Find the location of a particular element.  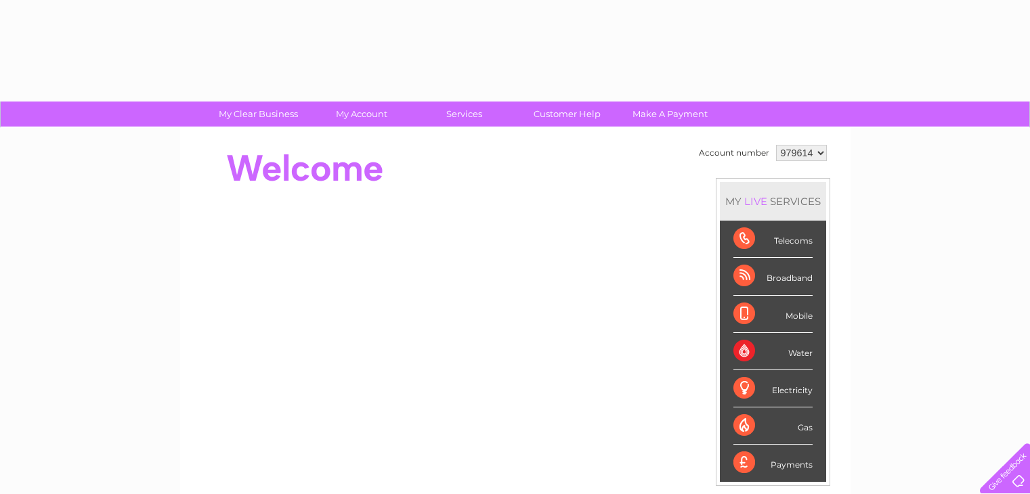

a: Services is located at coordinates (464, 114).